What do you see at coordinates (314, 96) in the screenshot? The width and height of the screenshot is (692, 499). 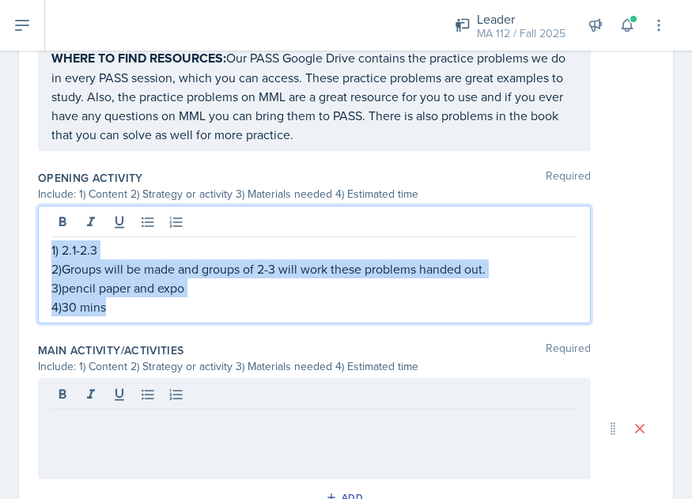 I see `p: Our PASS Google Drive contains the practice problems we do in every PASS session, which you can a...` at bounding box center [314, 96].